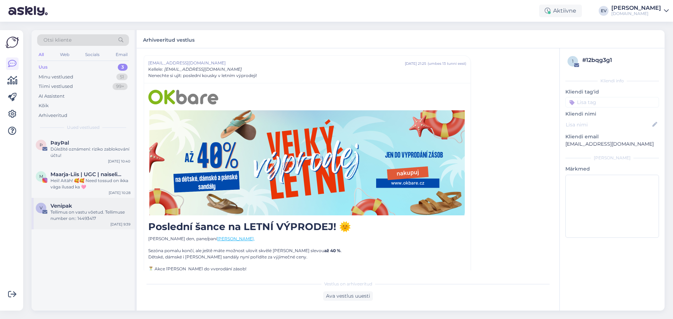 This screenshot has width=673, height=319. I want to click on div: 99+, so click(120, 87).